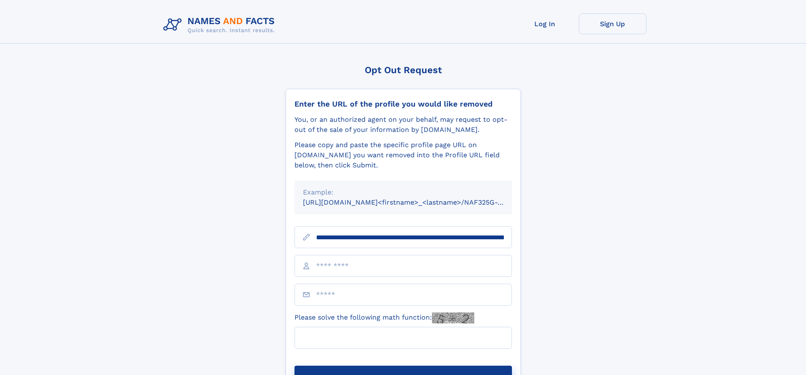 The image size is (806, 375). Describe the element at coordinates (403, 125) in the screenshot. I see `div: You, or an authorized agent on your behalf, may request to opt-out of the sale of your informatio...` at that location.